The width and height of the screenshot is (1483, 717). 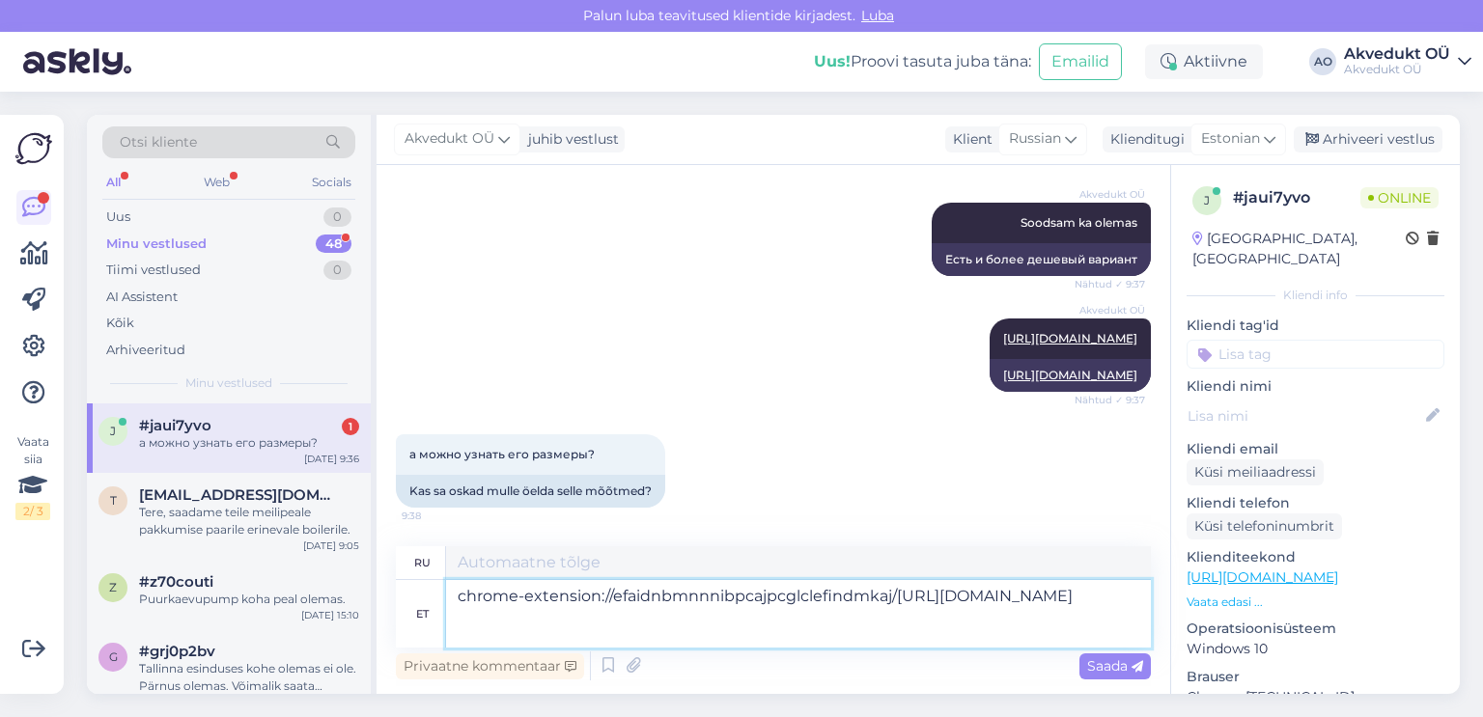 I want to click on div: Есть и более дешевый вариант, so click(x=1041, y=260).